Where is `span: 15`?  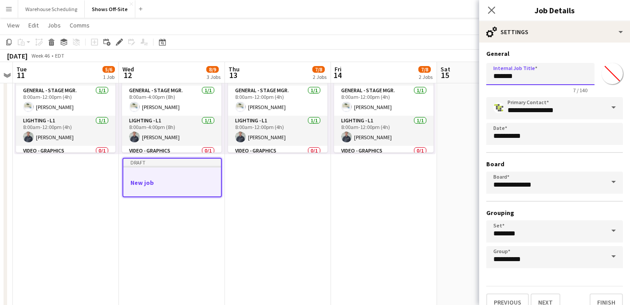
span: 15 is located at coordinates (444, 75).